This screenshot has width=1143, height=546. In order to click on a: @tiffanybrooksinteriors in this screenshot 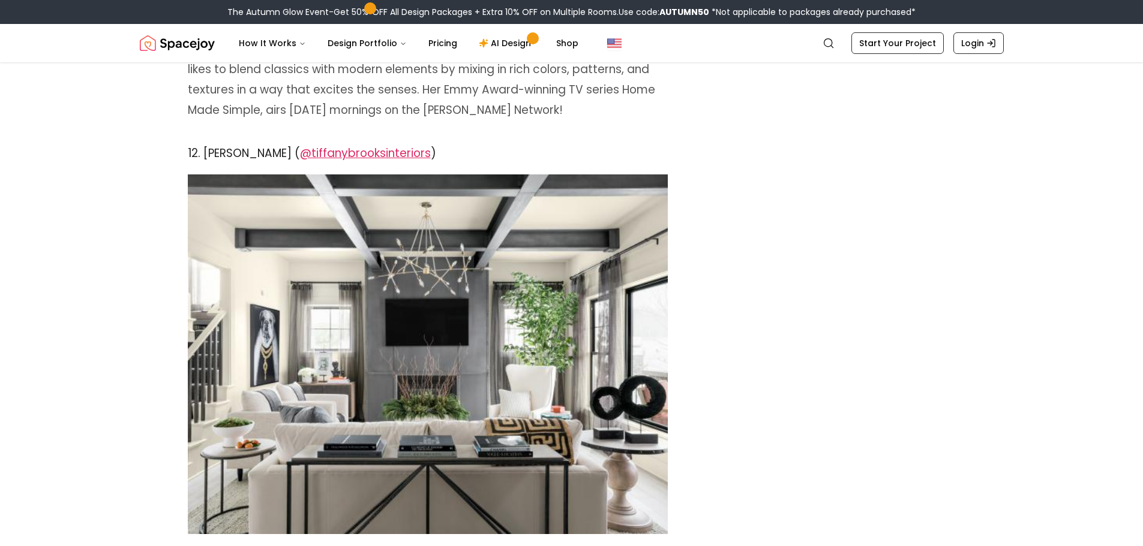, I will do `click(365, 153)`.